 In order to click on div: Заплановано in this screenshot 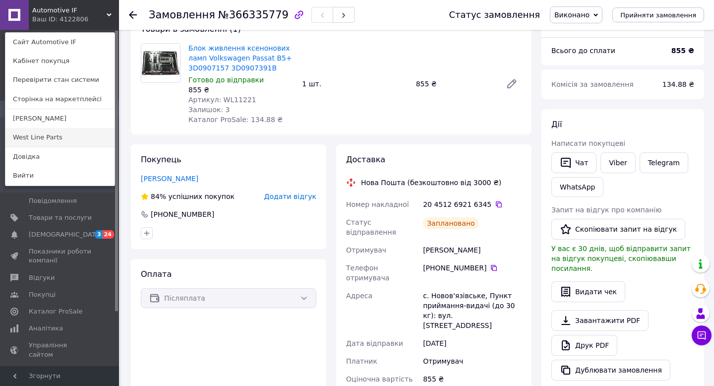, I will do `click(451, 223)`.